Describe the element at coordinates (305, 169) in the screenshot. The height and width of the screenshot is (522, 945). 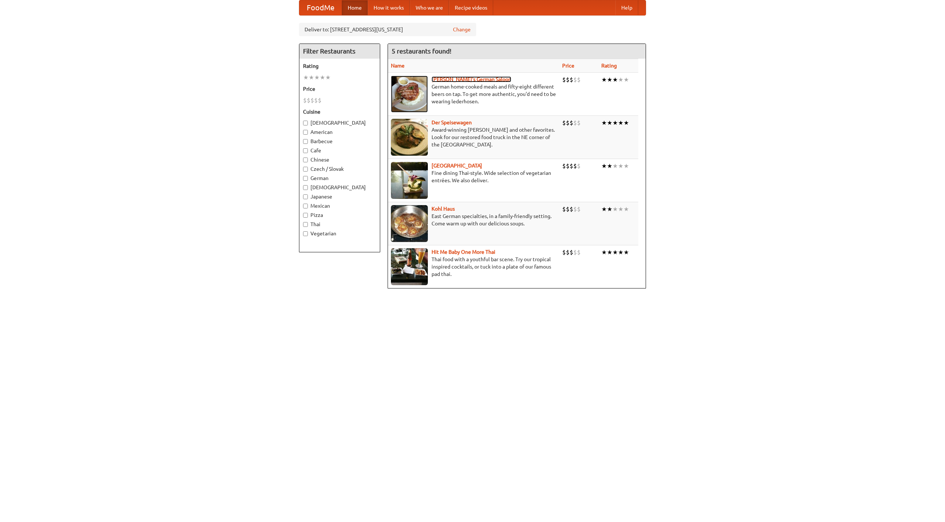
I see `input: Czech / Slovak` at that location.